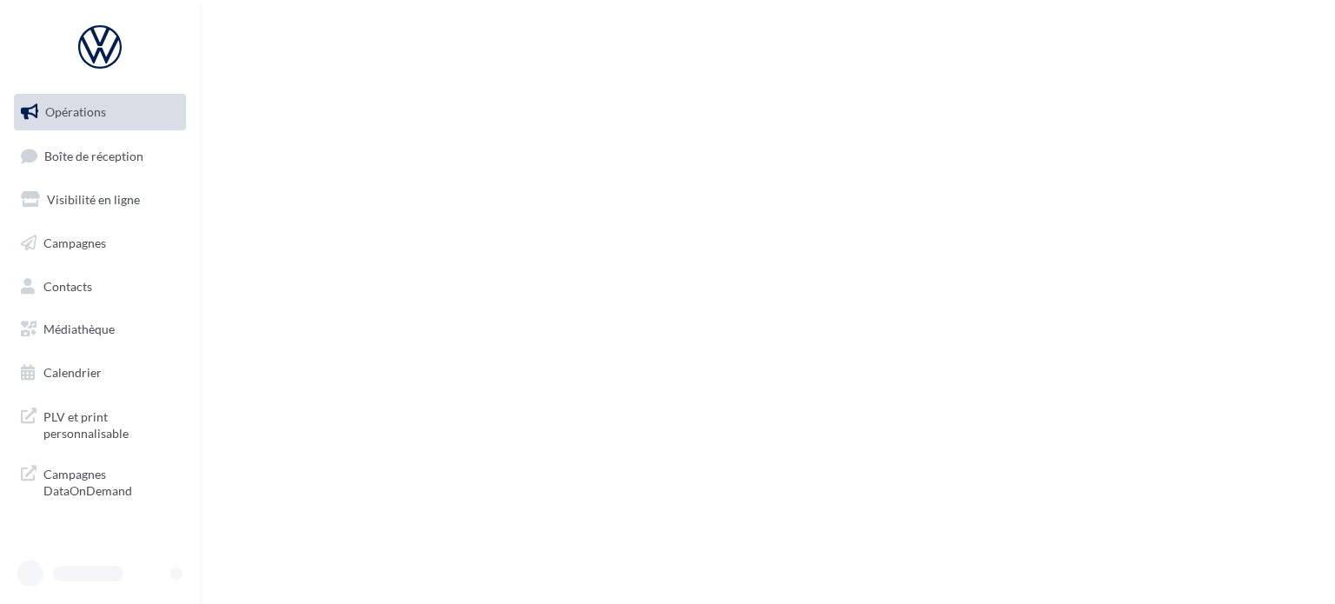 The image size is (1335, 604). I want to click on span: Boîte de réception, so click(94, 155).